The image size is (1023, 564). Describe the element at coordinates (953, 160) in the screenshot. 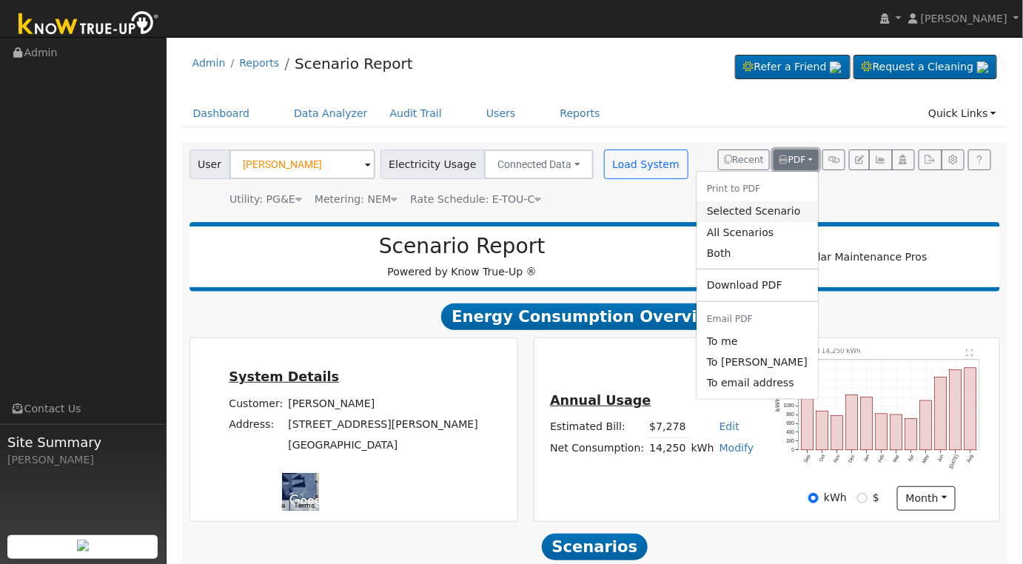

I see `button: Settings` at that location.